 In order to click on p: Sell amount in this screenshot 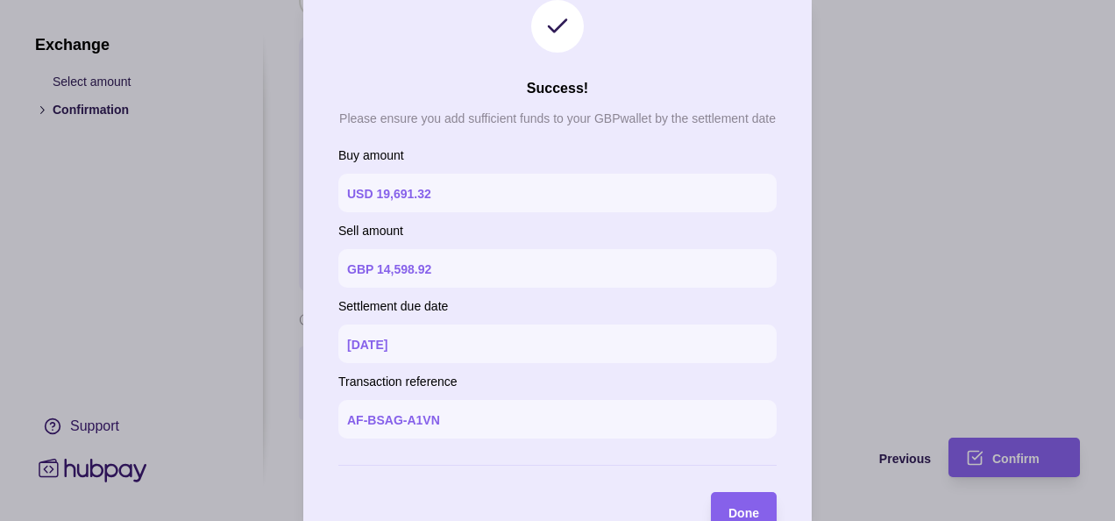, I will do `click(558, 231)`.